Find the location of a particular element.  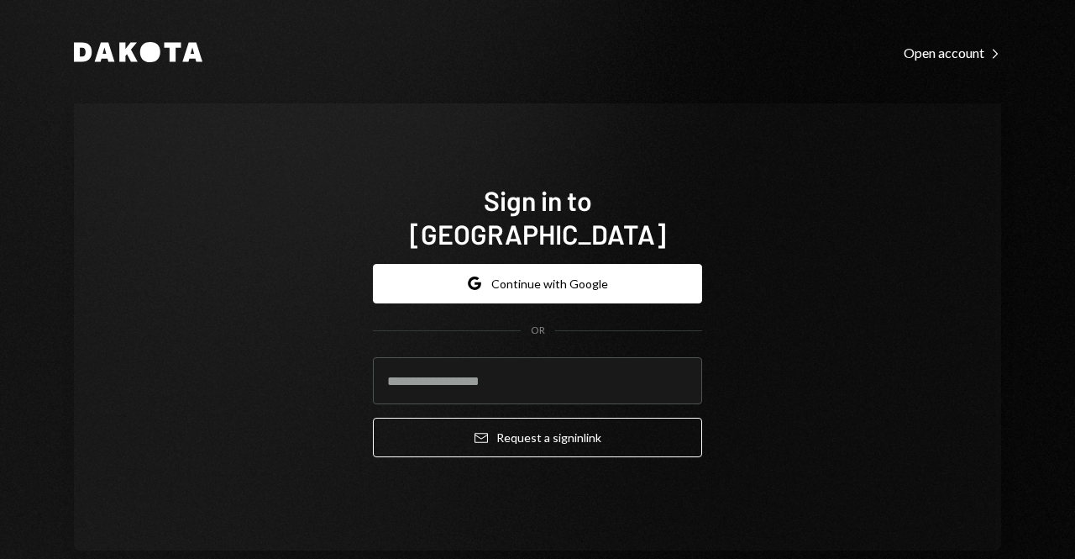

button: Request a signinlink is located at coordinates (538, 437).